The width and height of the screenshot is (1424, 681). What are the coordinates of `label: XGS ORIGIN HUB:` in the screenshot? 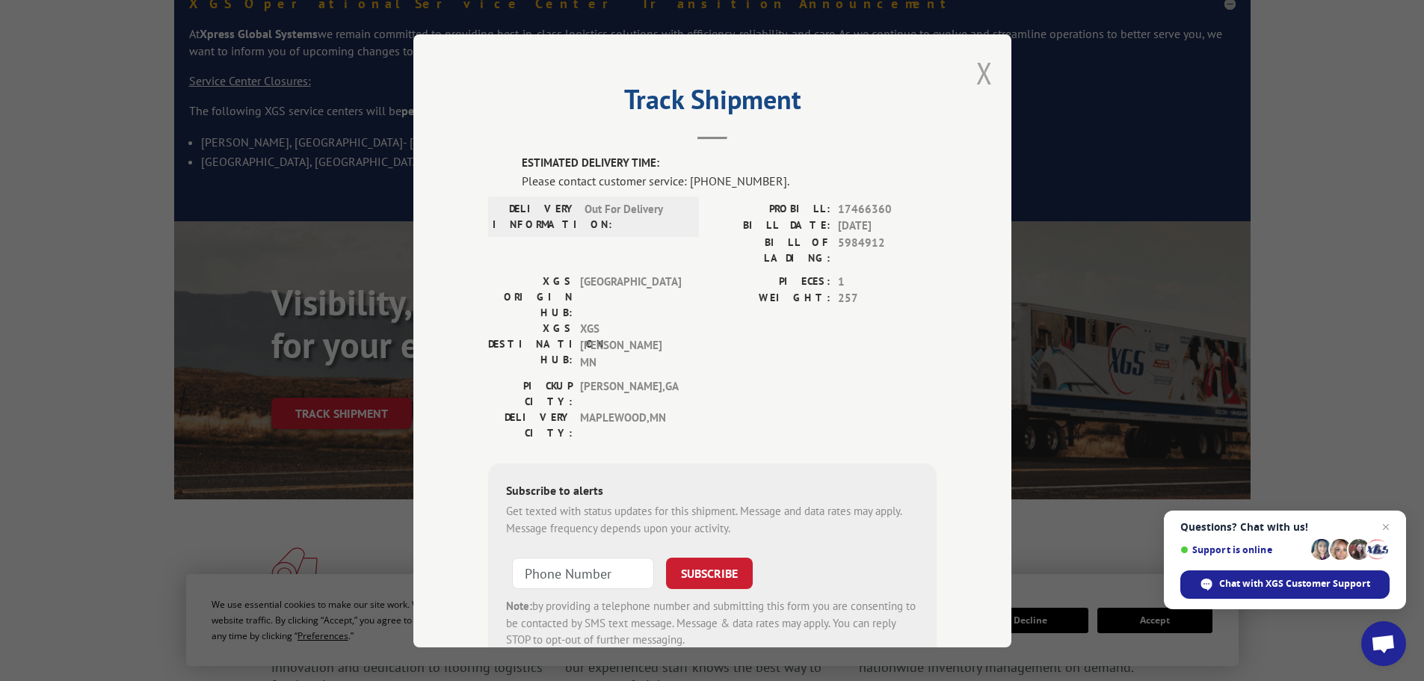 It's located at (530, 296).